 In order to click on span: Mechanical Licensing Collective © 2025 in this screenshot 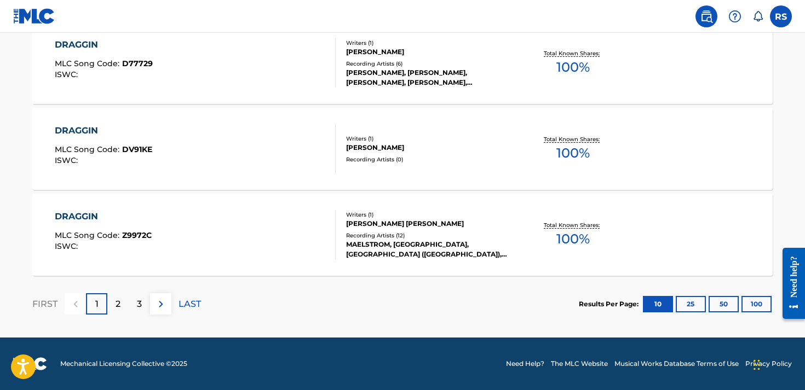, I will do `click(124, 364)`.